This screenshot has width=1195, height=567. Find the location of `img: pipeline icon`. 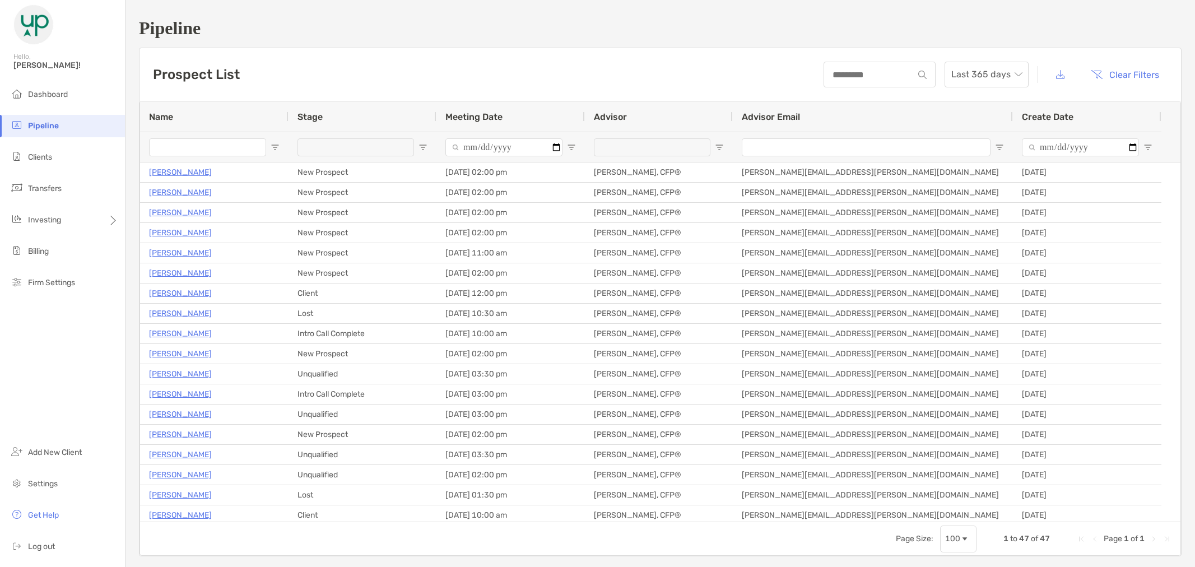

img: pipeline icon is located at coordinates (17, 125).